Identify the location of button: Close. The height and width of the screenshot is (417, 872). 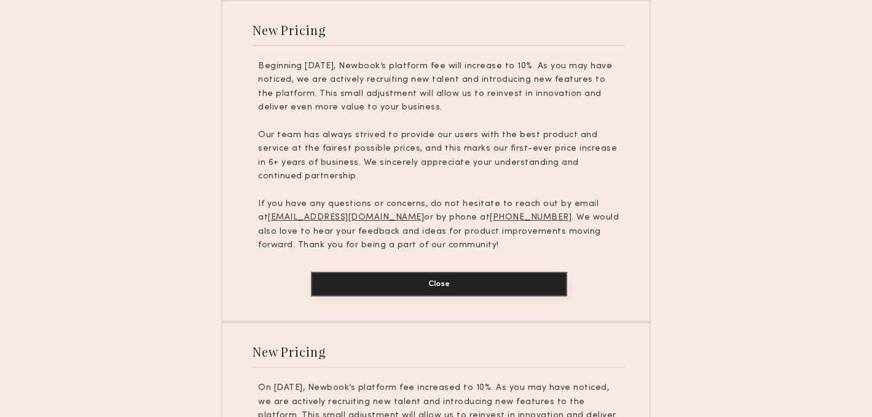
(439, 284).